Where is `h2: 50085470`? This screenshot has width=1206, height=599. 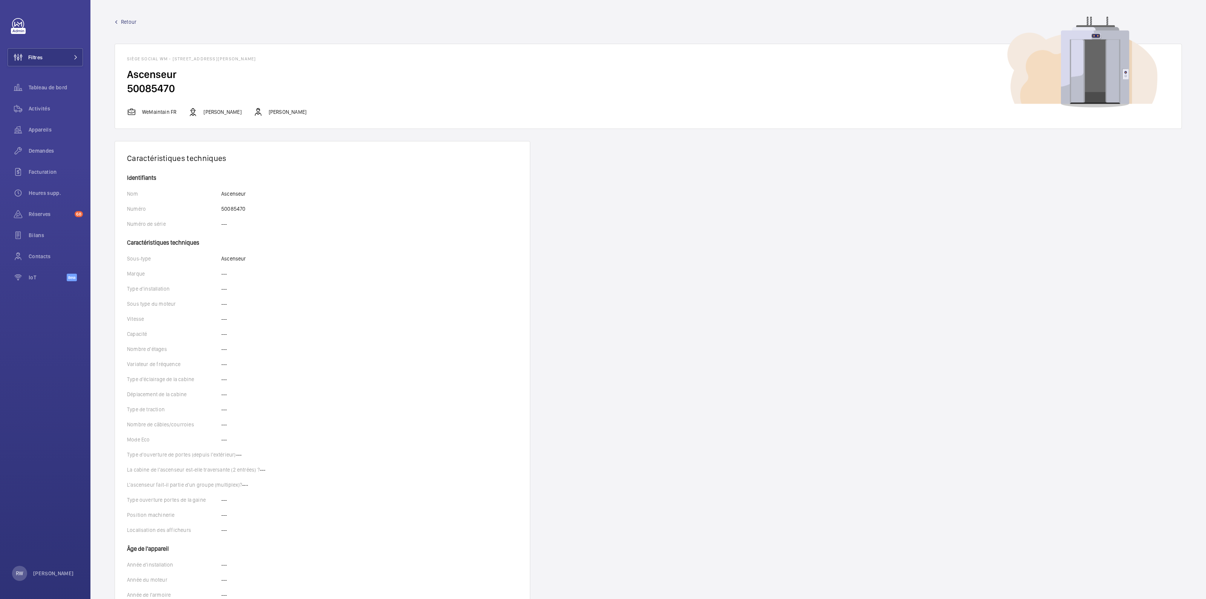 h2: 50085470 is located at coordinates (648, 88).